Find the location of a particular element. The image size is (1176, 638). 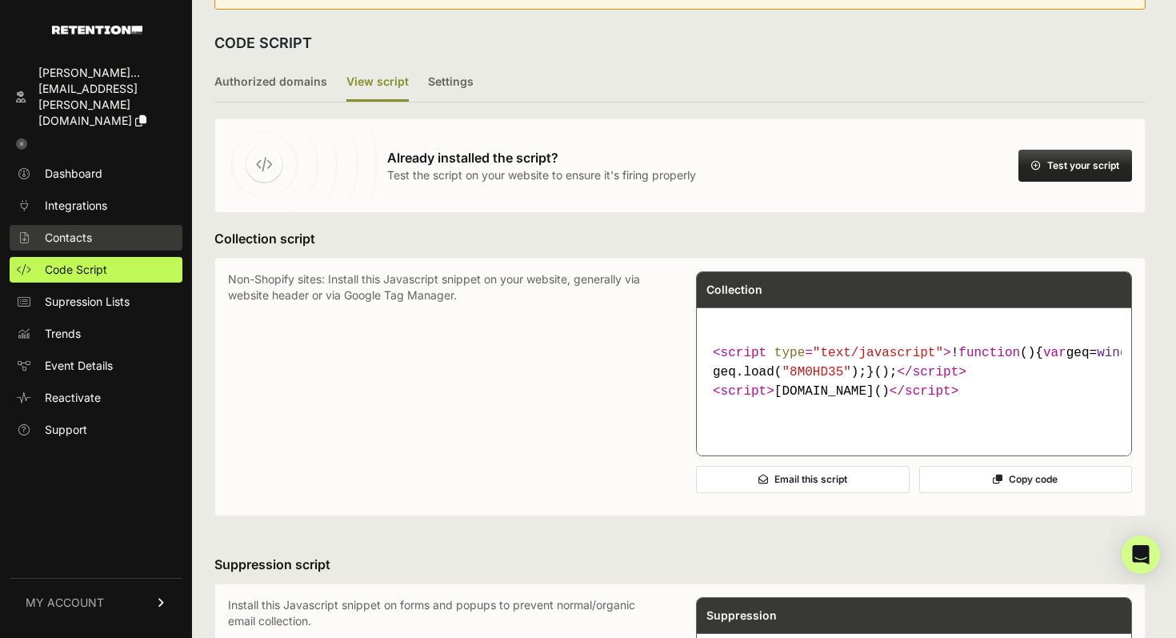

button: Email this script is located at coordinates (803, 479).